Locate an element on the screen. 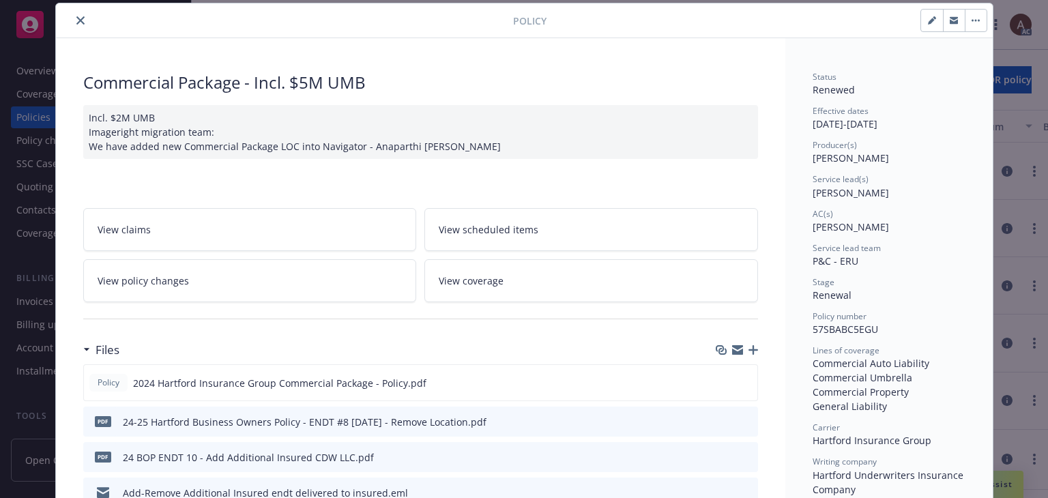  span: 57SBABC5EGU is located at coordinates (845, 329).